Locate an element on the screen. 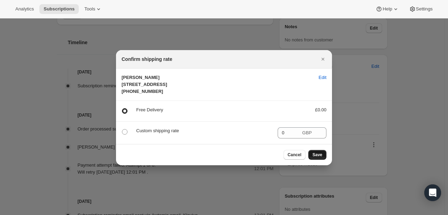  span: Help is located at coordinates (387, 9).